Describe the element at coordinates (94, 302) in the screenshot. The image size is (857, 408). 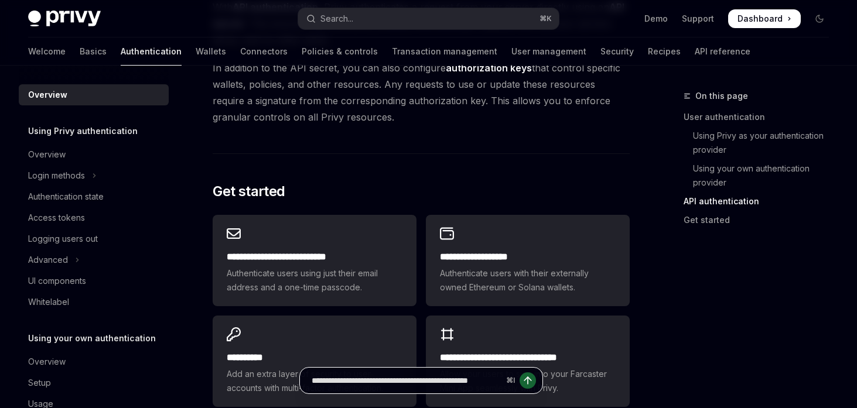
I see `a: Whitelabel` at that location.